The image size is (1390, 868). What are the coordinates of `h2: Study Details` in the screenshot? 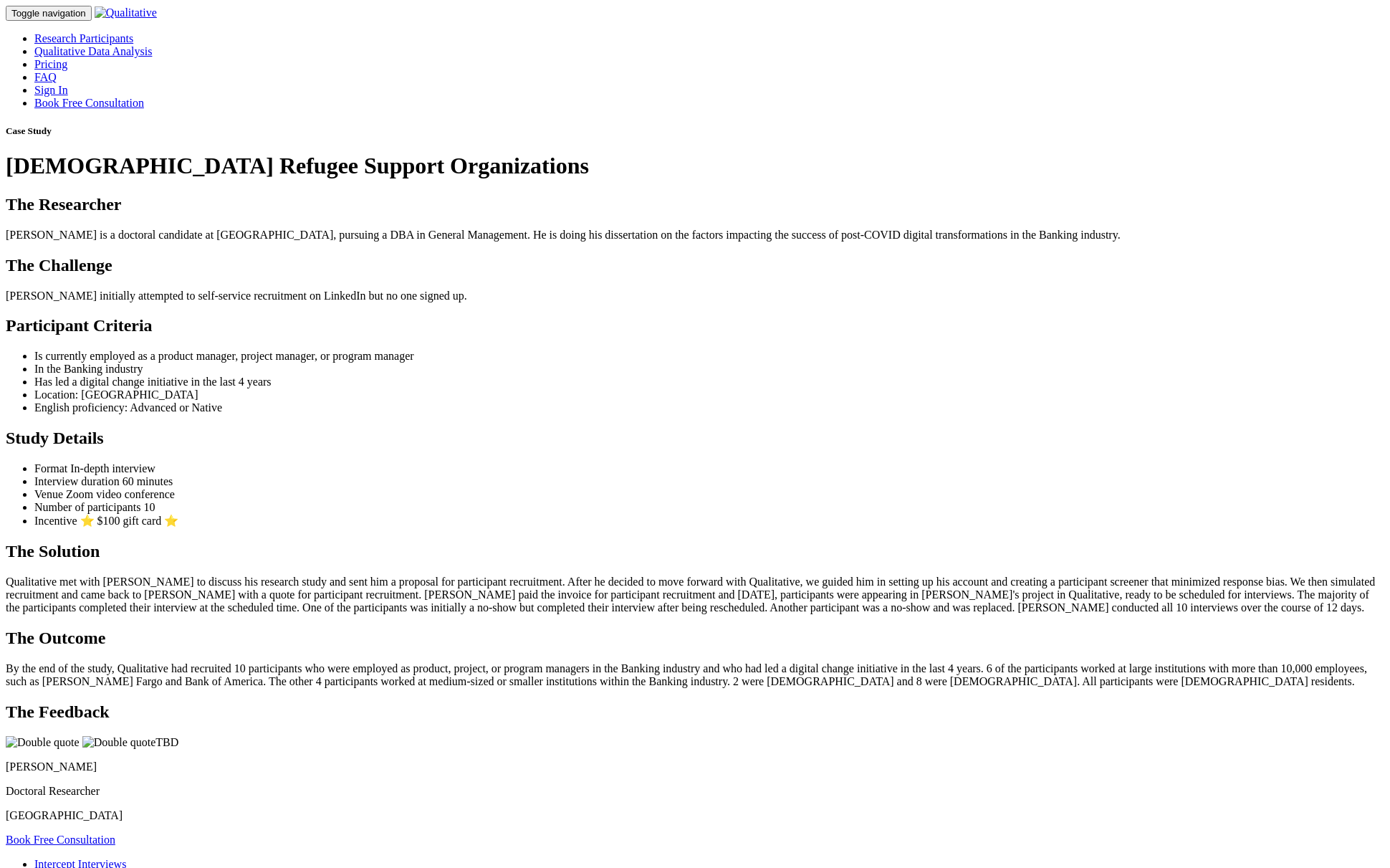 It's located at (695, 438).